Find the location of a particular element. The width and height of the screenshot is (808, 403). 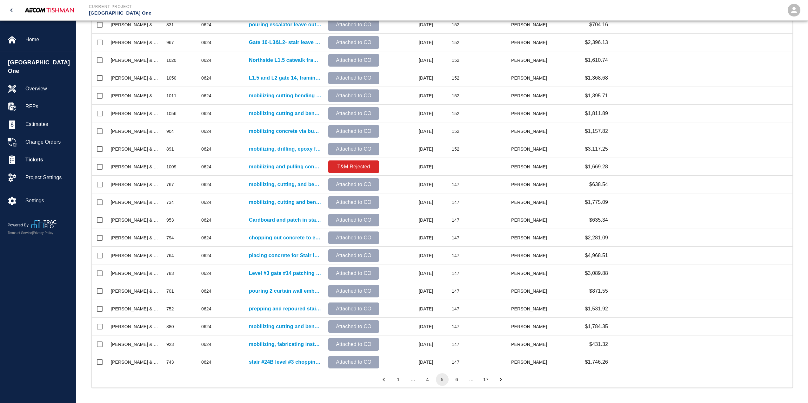

a: pouring escalator leave out by Gate 7 and Stair#30 leave out for EP-Level #3. is located at coordinates (285, 25).